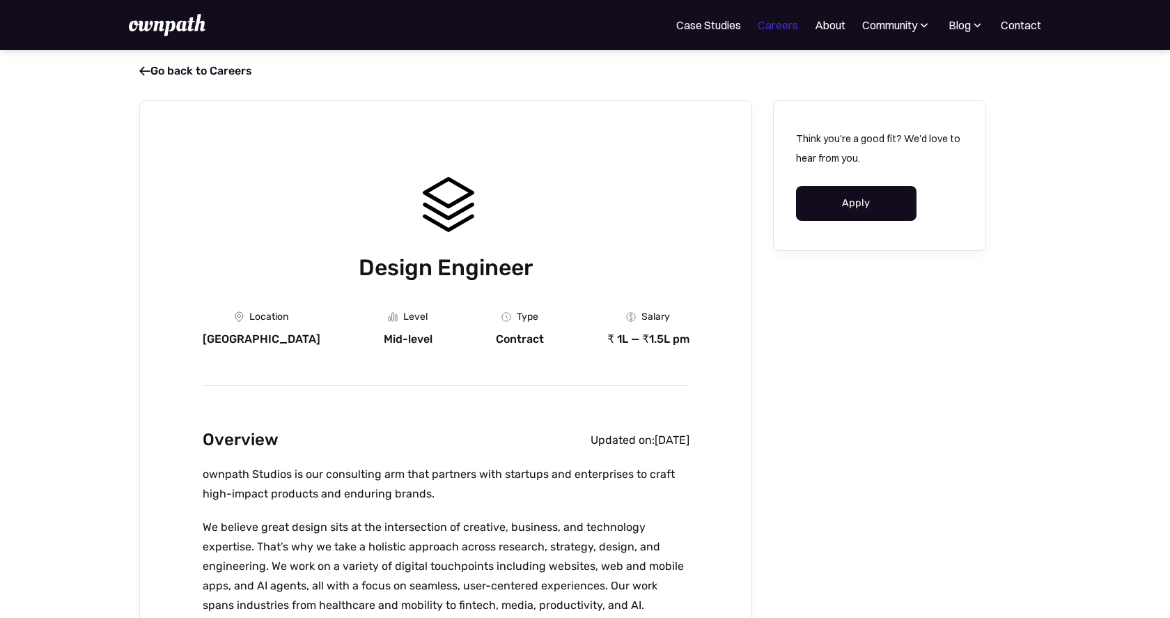 The height and width of the screenshot is (618, 1170). What do you see at coordinates (830, 25) in the screenshot?
I see `a: About` at bounding box center [830, 25].